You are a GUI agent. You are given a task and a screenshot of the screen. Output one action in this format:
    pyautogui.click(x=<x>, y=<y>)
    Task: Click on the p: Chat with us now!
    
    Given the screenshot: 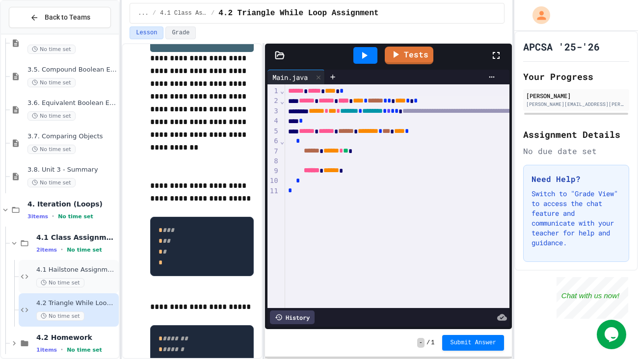 What is the action you would take?
    pyautogui.click(x=34, y=18)
    